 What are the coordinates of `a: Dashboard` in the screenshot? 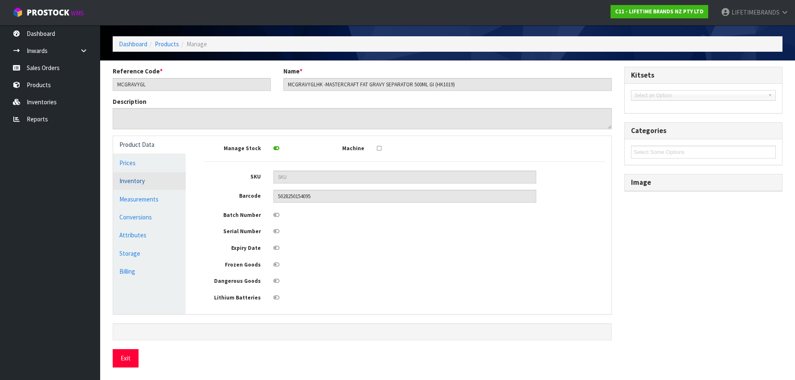 It's located at (133, 44).